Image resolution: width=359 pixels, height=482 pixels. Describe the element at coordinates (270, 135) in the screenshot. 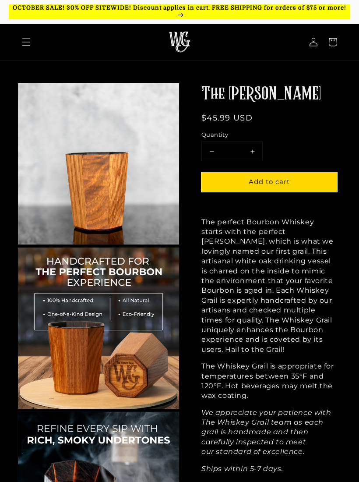

I see `label: Quantity` at that location.